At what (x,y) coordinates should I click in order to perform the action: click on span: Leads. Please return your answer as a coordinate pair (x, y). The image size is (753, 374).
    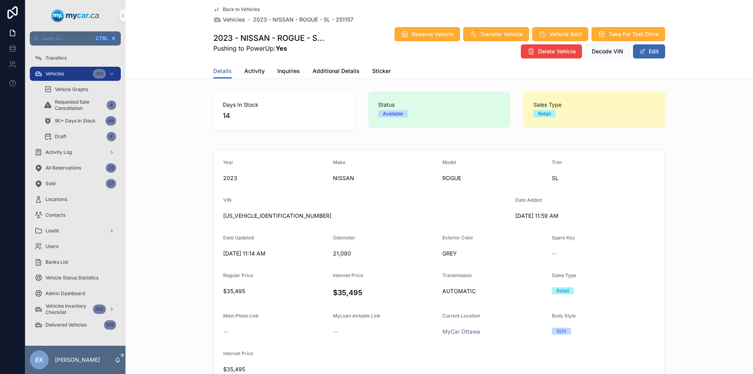
    Looking at the image, I should click on (52, 231).